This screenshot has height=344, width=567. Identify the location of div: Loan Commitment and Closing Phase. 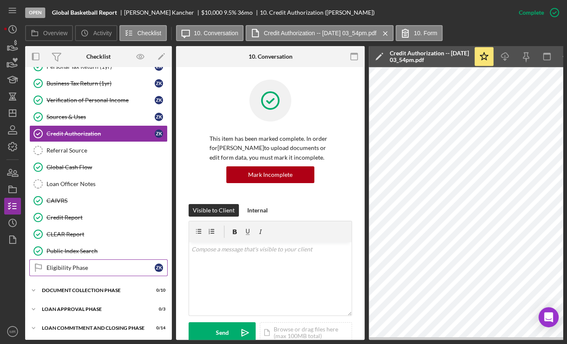
(93, 328).